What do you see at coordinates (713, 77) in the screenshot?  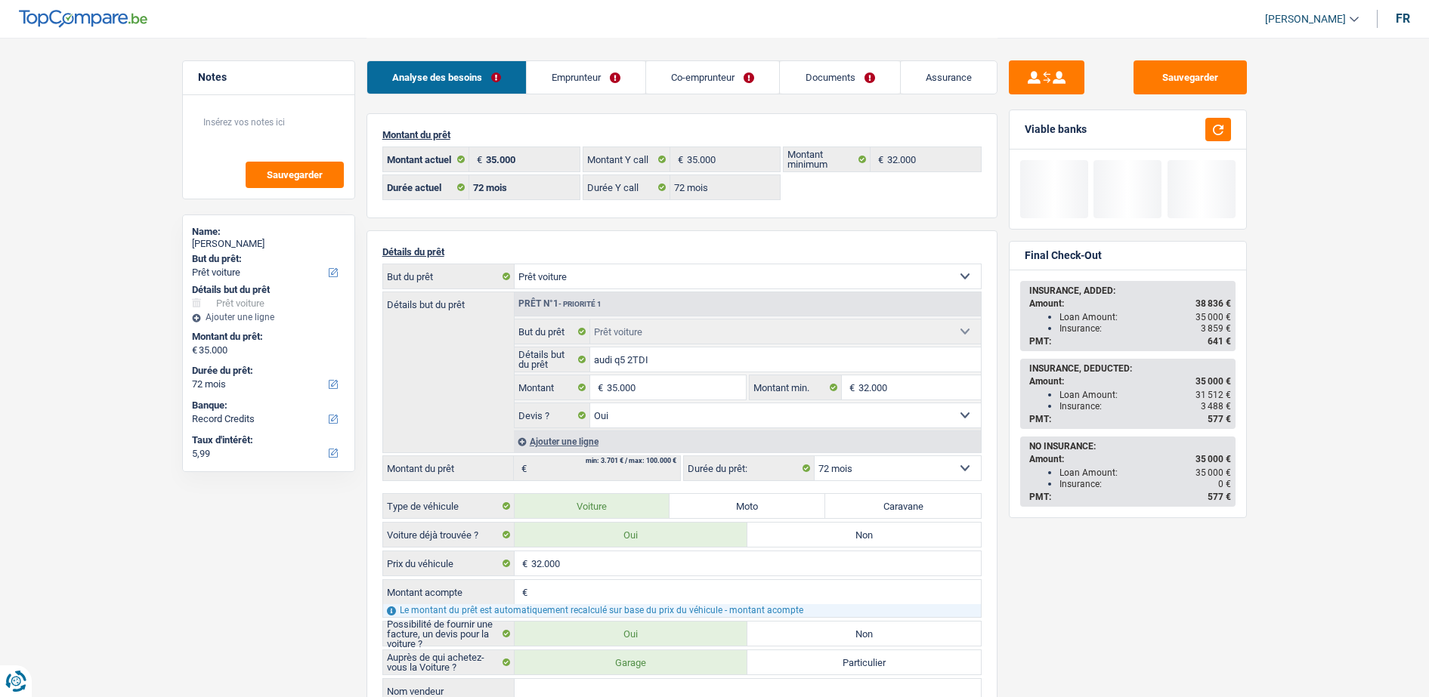 I see `a: Co-emprunteur` at bounding box center [713, 77].